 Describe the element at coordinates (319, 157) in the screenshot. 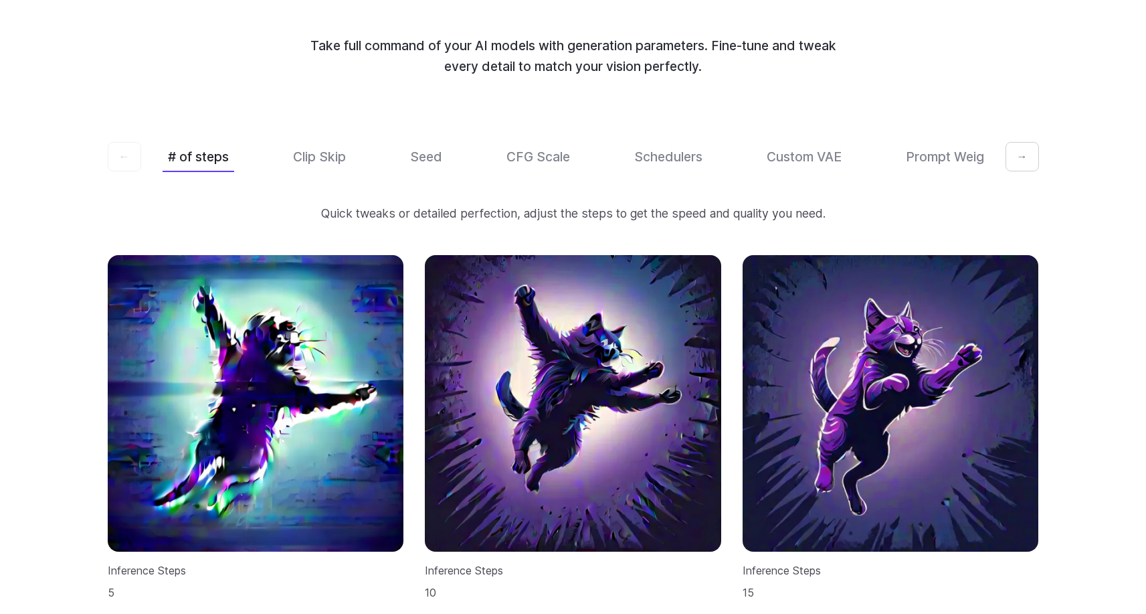

I see `button: Clip Skip` at that location.